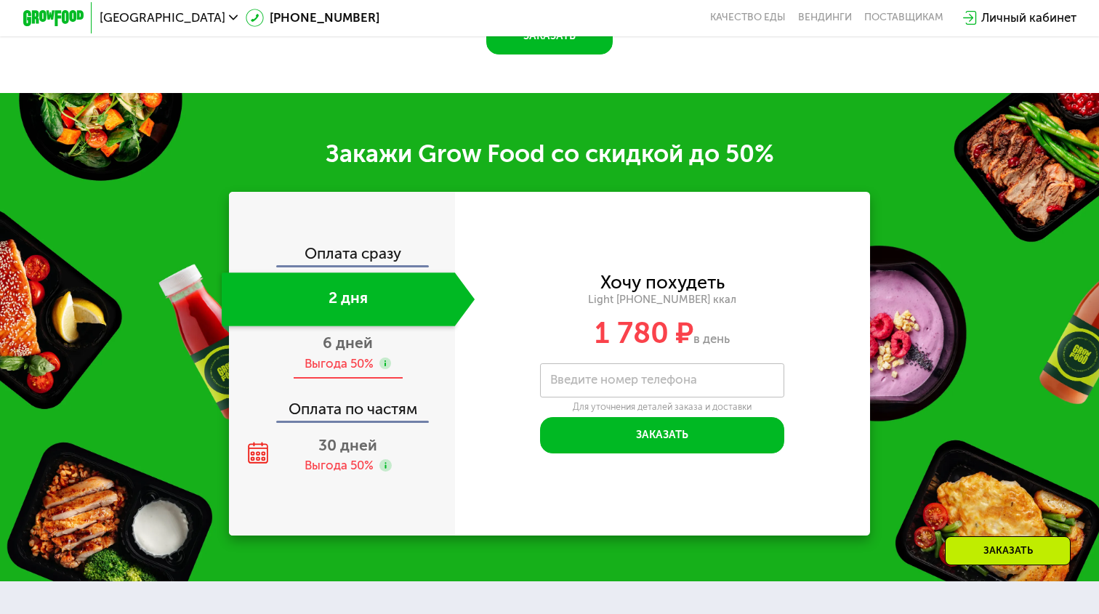  I want to click on span: 1 780 ₽, so click(644, 333).